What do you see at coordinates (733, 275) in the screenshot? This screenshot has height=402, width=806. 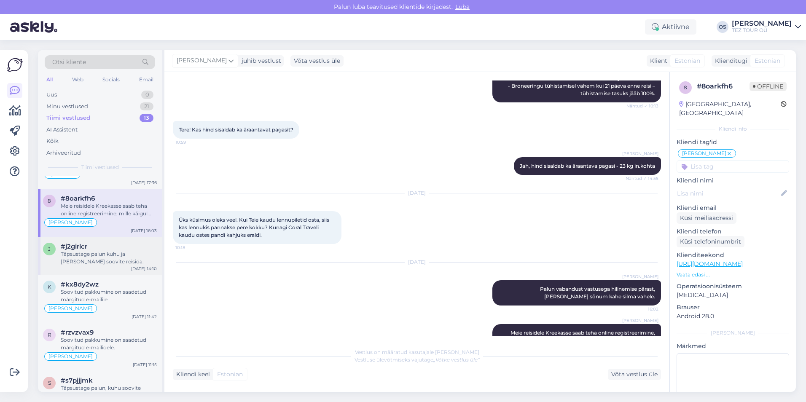 I see `p: Vaata edasi ...` at bounding box center [733, 275].